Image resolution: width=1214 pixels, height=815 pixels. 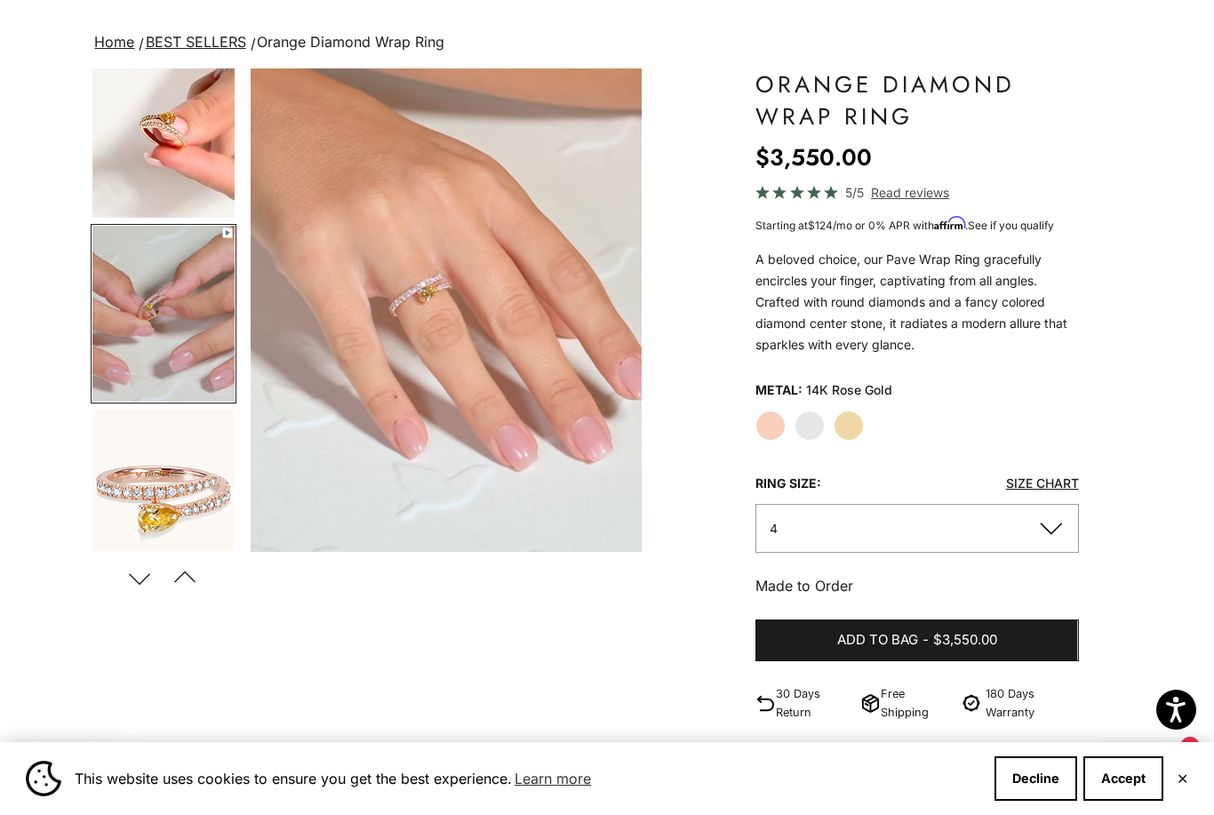 What do you see at coordinates (446, 310) in the screenshot?
I see `video: #YellowGold #RoseGold #WhiteGold` at bounding box center [446, 310].